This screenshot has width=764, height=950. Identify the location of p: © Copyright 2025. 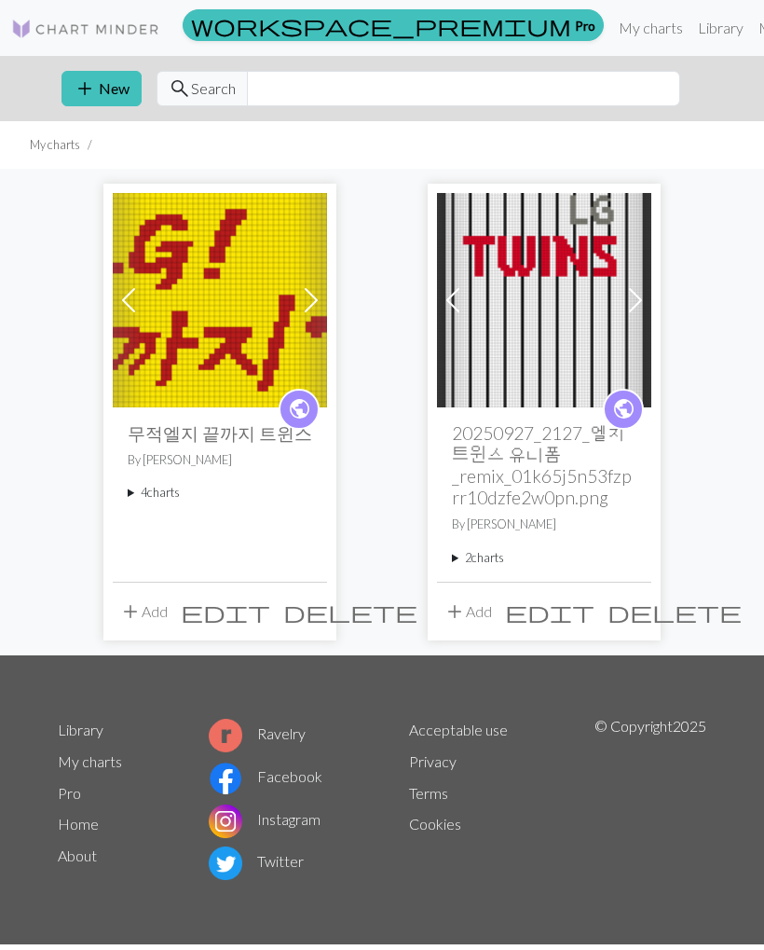
(650, 799).